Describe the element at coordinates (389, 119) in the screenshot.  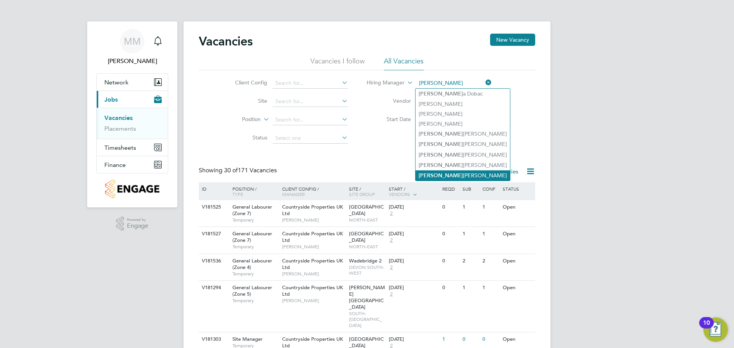
I see `label: Start Date` at that location.